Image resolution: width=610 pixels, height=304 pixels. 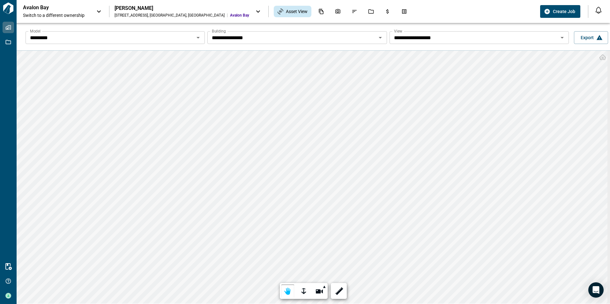 What do you see at coordinates (297, 11) in the screenshot?
I see `span: Asset View` at bounding box center [297, 11].